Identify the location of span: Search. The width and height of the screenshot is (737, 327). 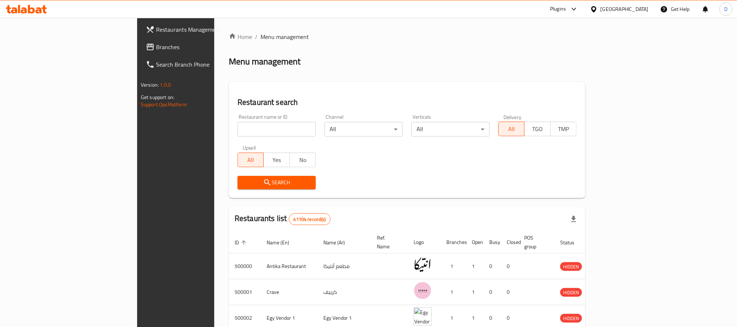
(277, 182).